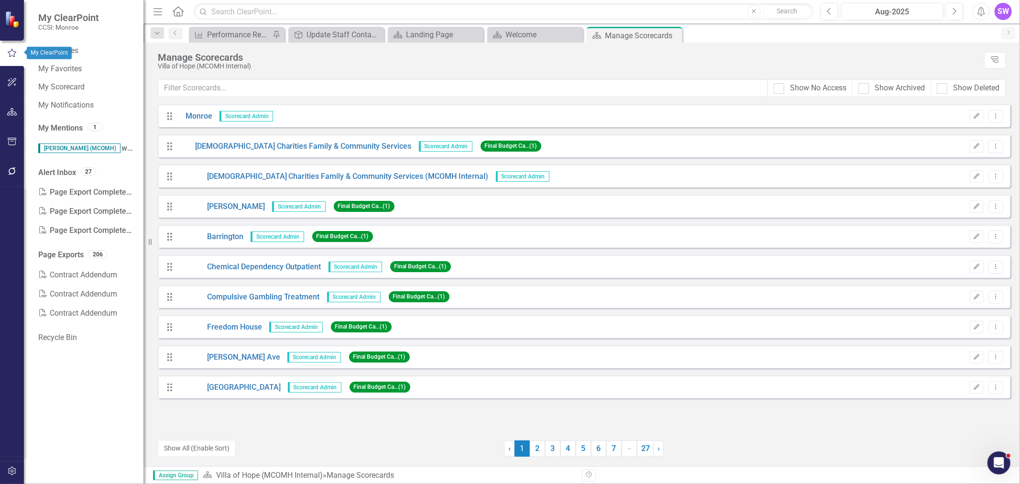 This screenshot has width=1020, height=484. Describe the element at coordinates (250, 267) in the screenshot. I see `a: Chemical Dependency Outpatient` at that location.